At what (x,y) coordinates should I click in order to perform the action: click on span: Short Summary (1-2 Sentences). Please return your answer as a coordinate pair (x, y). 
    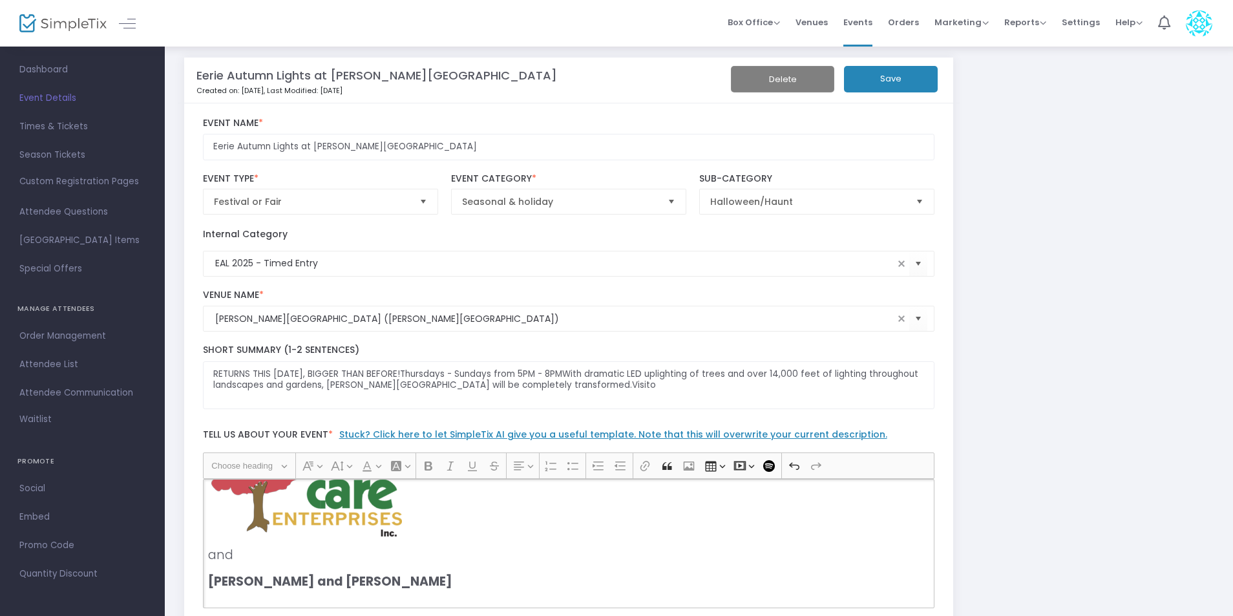
    Looking at the image, I should click on (281, 350).